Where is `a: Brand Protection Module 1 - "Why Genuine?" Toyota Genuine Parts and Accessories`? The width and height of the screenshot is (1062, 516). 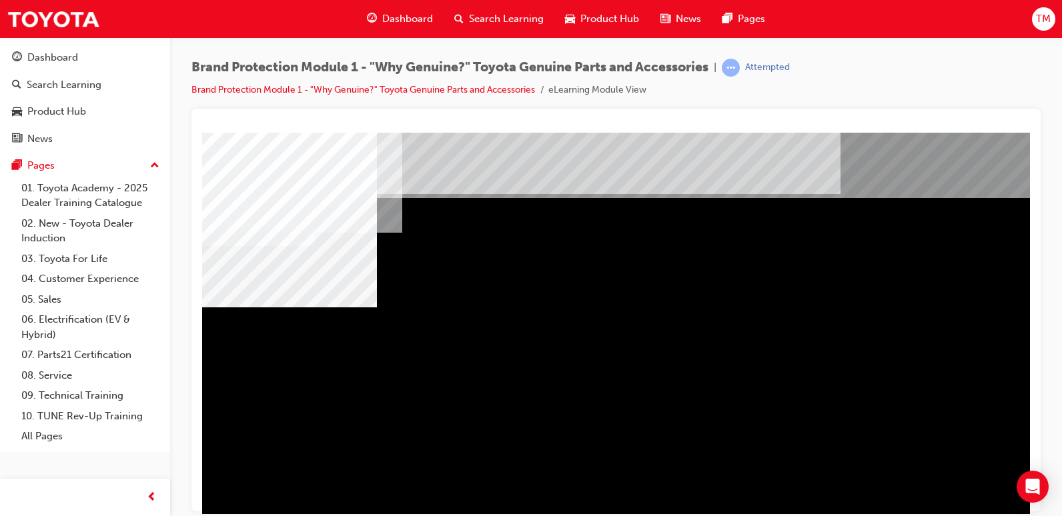 a: Brand Protection Module 1 - "Why Genuine?" Toyota Genuine Parts and Accessories is located at coordinates (363, 89).